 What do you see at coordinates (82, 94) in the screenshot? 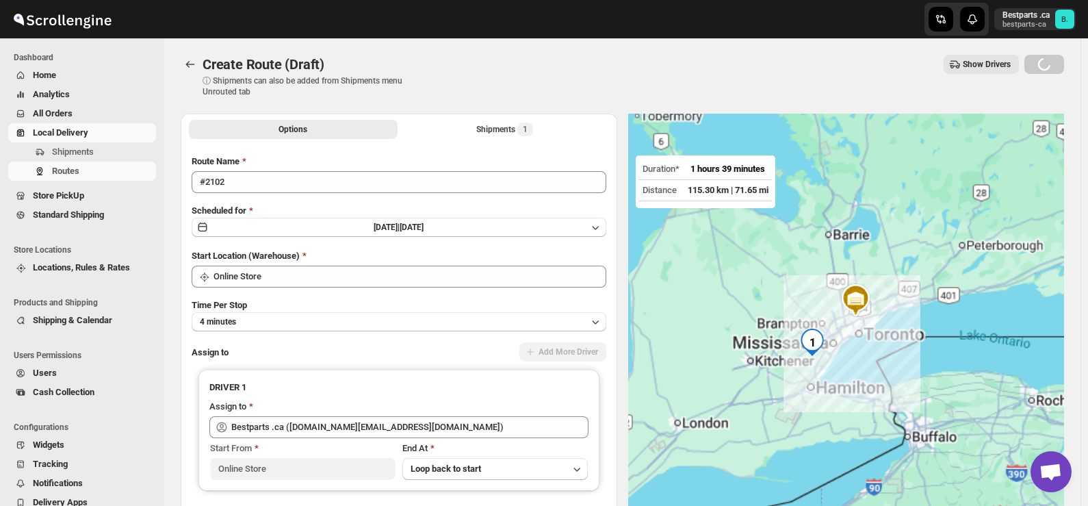
I see `button: Analytics` at bounding box center [82, 94].